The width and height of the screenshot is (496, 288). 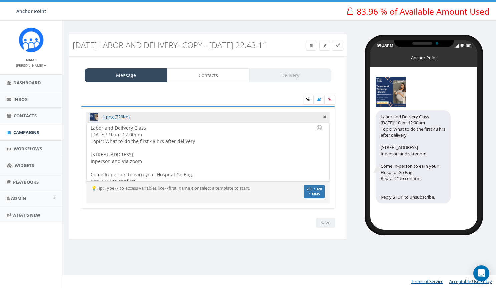 What do you see at coordinates (427, 282) in the screenshot?
I see `a: Terms of Service` at bounding box center [427, 282].